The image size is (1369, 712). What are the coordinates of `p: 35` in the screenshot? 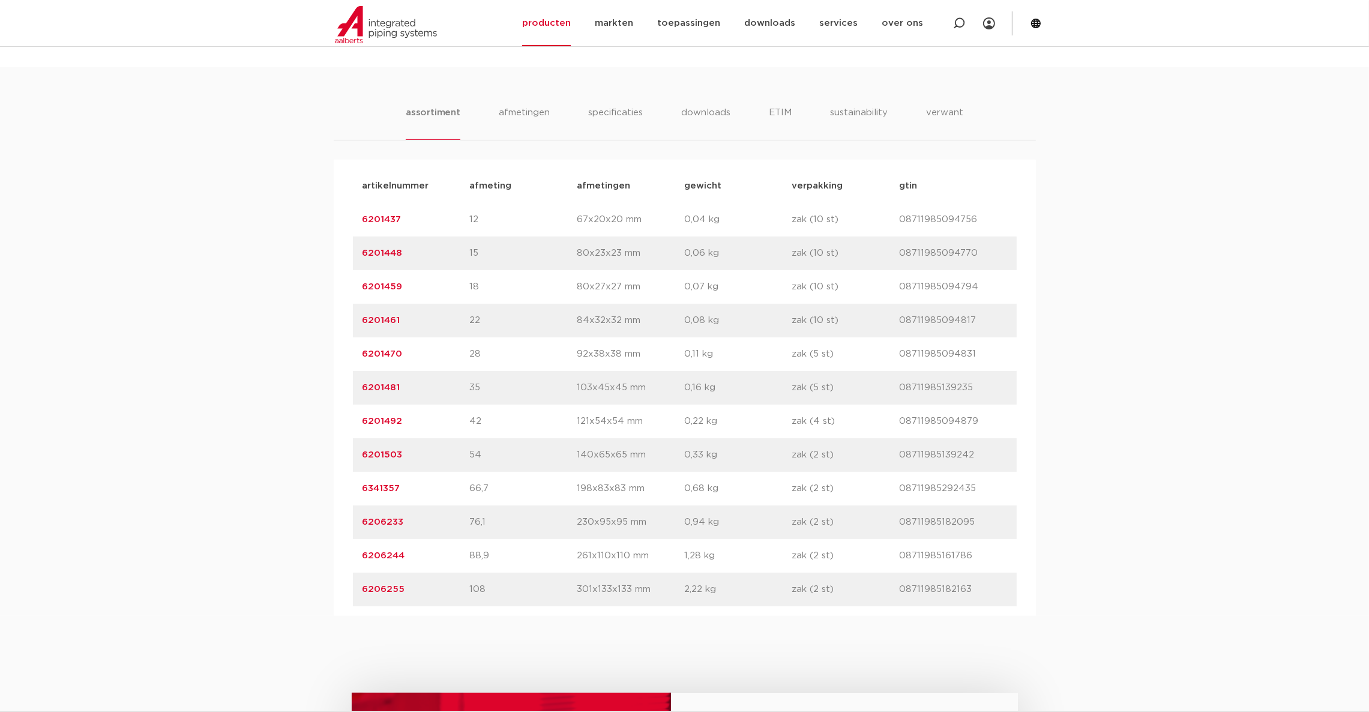 It's located at (523, 388).